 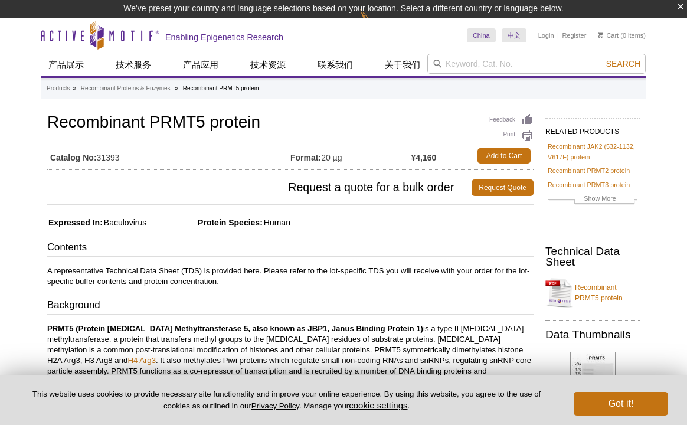 I want to click on span: Human, so click(x=276, y=223).